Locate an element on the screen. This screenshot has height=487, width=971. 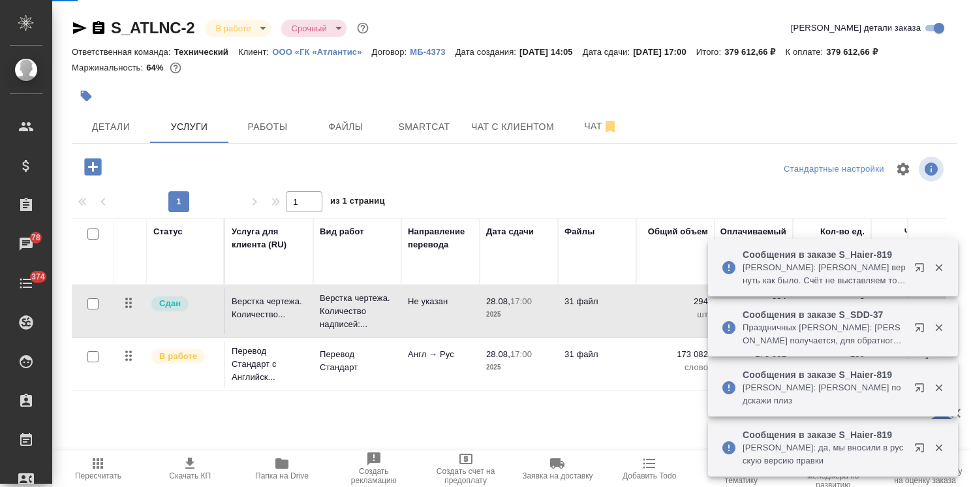
button: Папка на Drive is located at coordinates (282, 469).